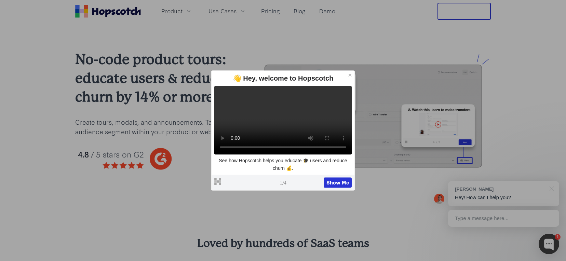 The width and height of the screenshot is (566, 261). I want to click on a: Free Trial, so click(465, 11).